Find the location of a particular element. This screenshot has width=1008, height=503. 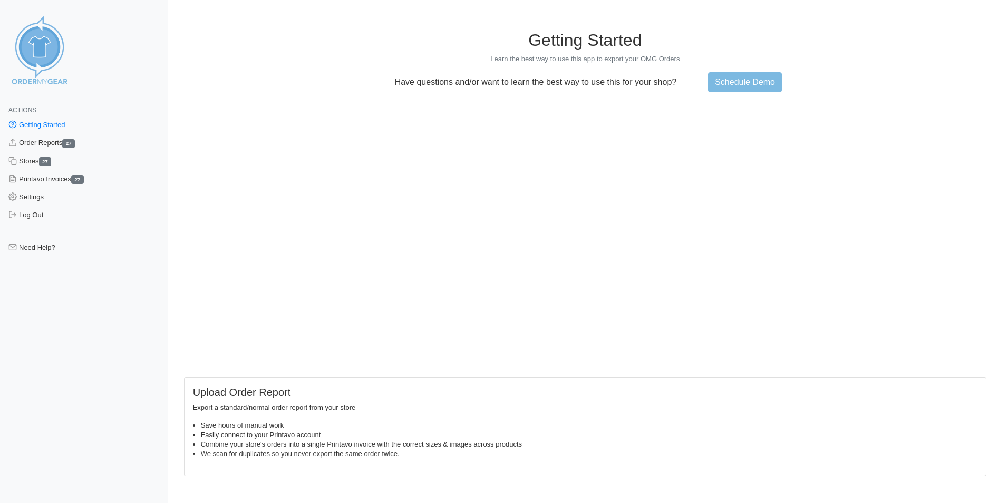

a: Schedule Demo is located at coordinates (745, 82).